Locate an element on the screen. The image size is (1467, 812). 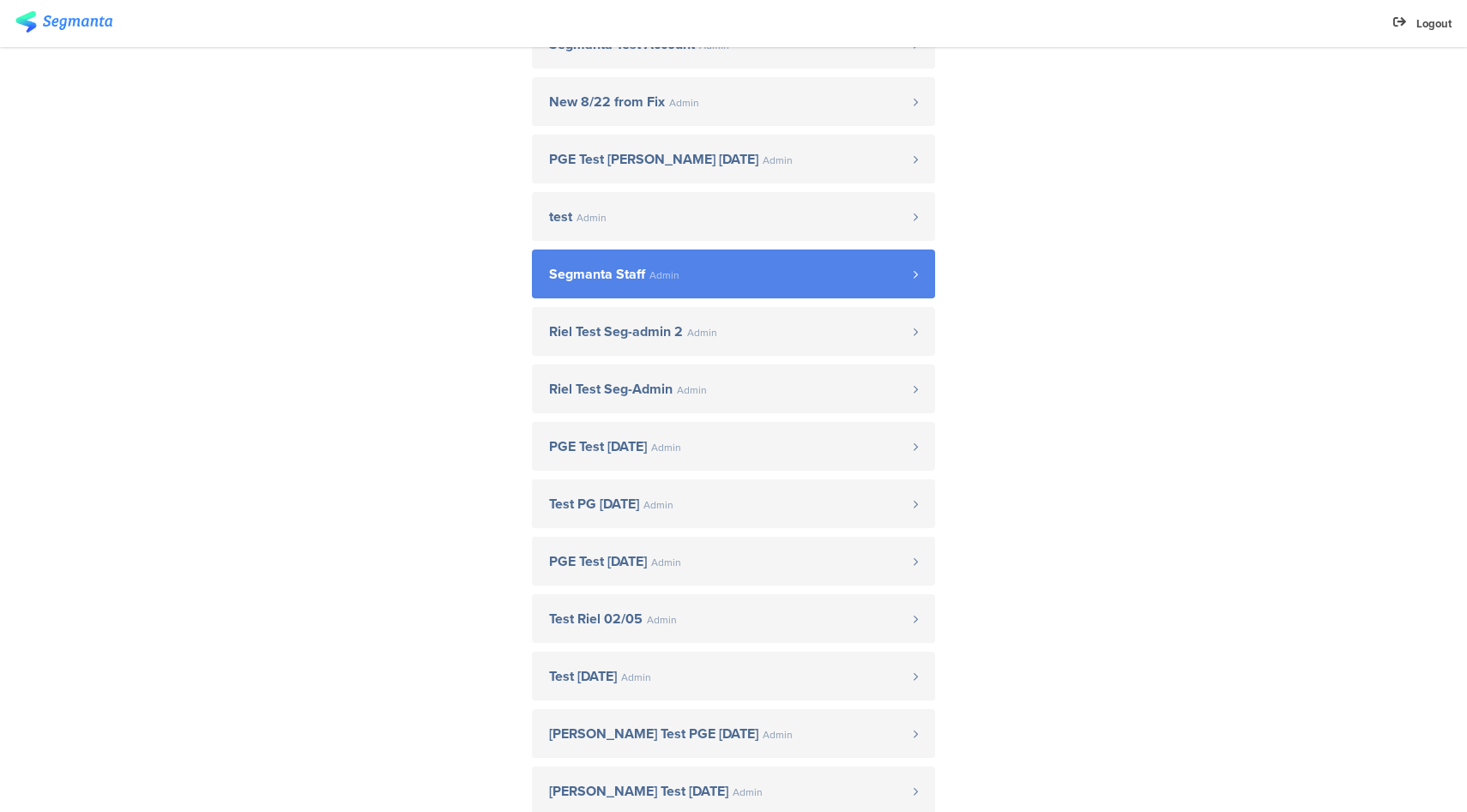
a: Segmanta Staff Admin is located at coordinates (734, 274).